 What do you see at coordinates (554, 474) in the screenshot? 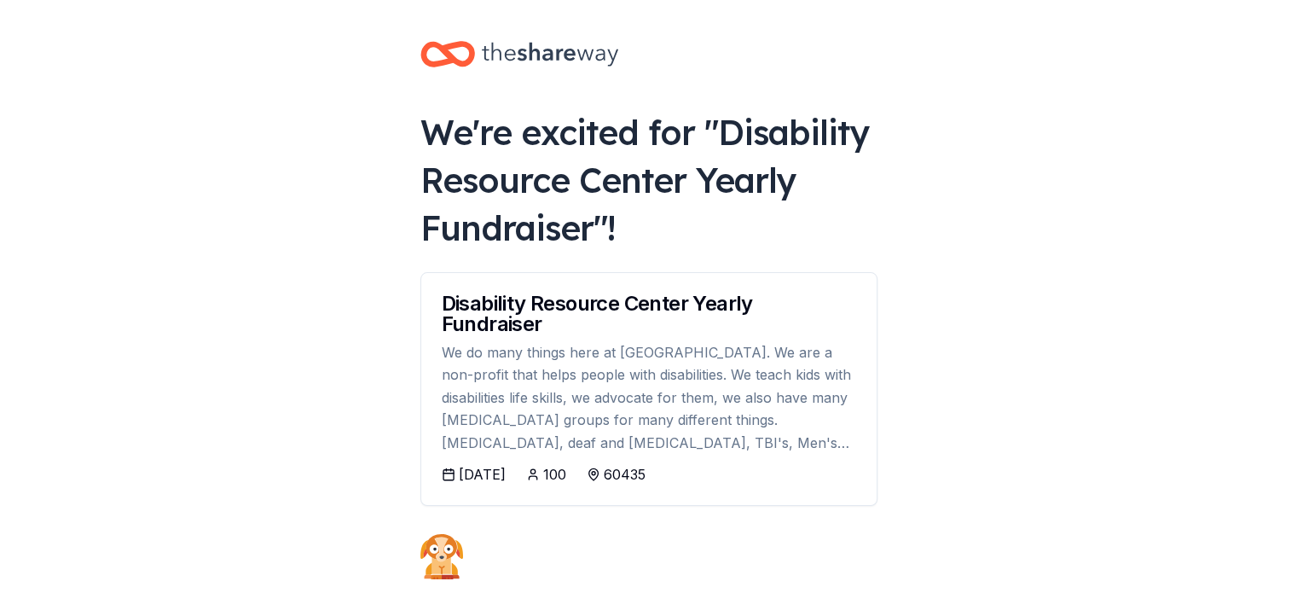
I see `div: 100` at bounding box center [554, 474].